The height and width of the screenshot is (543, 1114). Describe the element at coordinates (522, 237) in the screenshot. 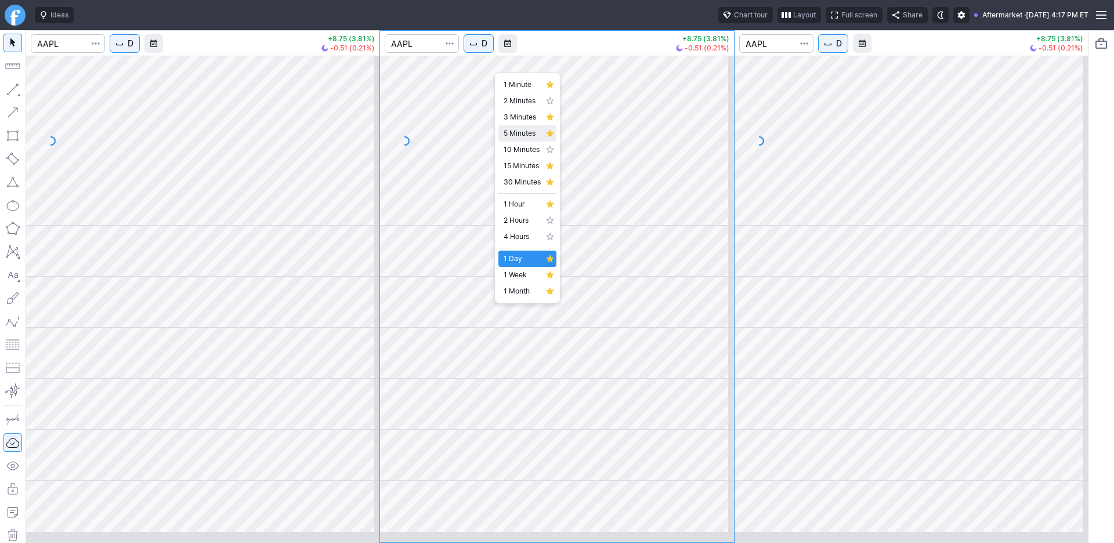

I see `span: 4 Hours` at that location.